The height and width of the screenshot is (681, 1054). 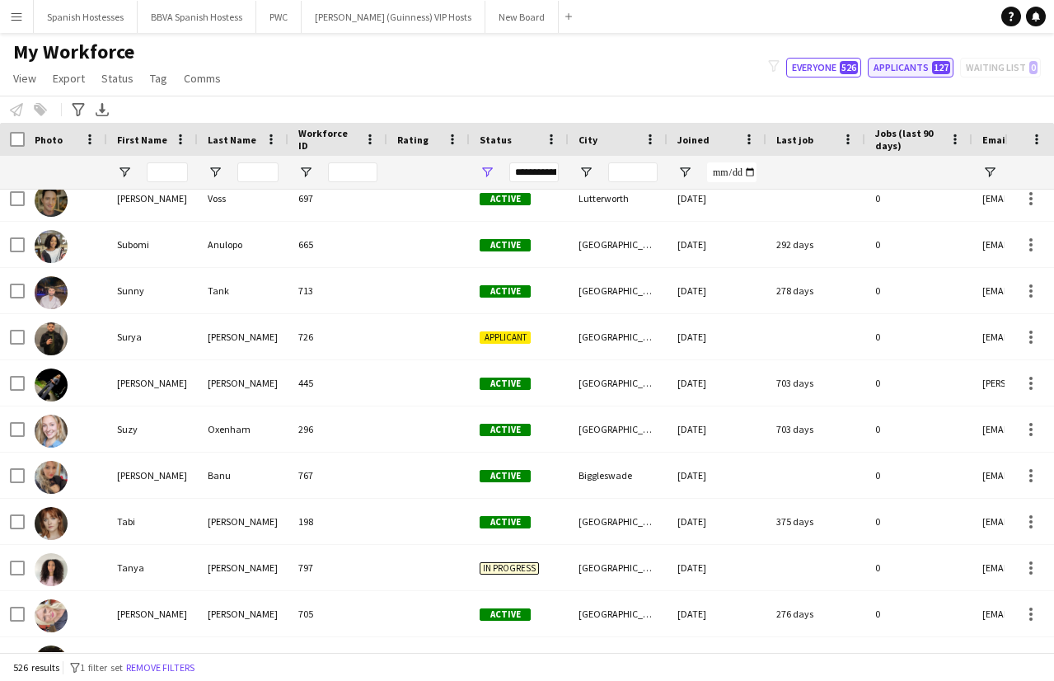 I want to click on button: Spanish Hostesses, so click(x=86, y=16).